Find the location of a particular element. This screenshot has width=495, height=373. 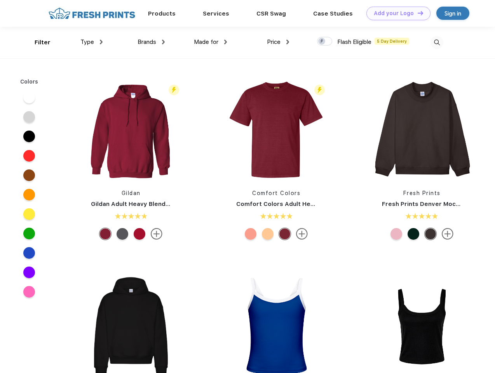

a: Comfort Colors is located at coordinates (276, 193).